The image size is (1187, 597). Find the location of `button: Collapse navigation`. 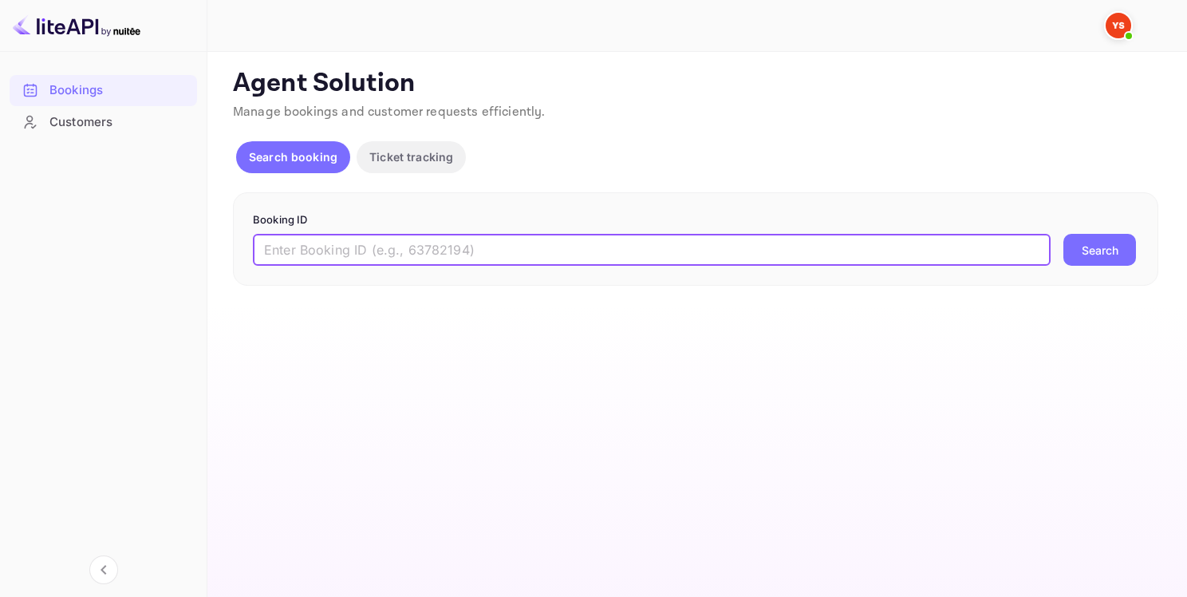

button: Collapse navigation is located at coordinates (104, 569).